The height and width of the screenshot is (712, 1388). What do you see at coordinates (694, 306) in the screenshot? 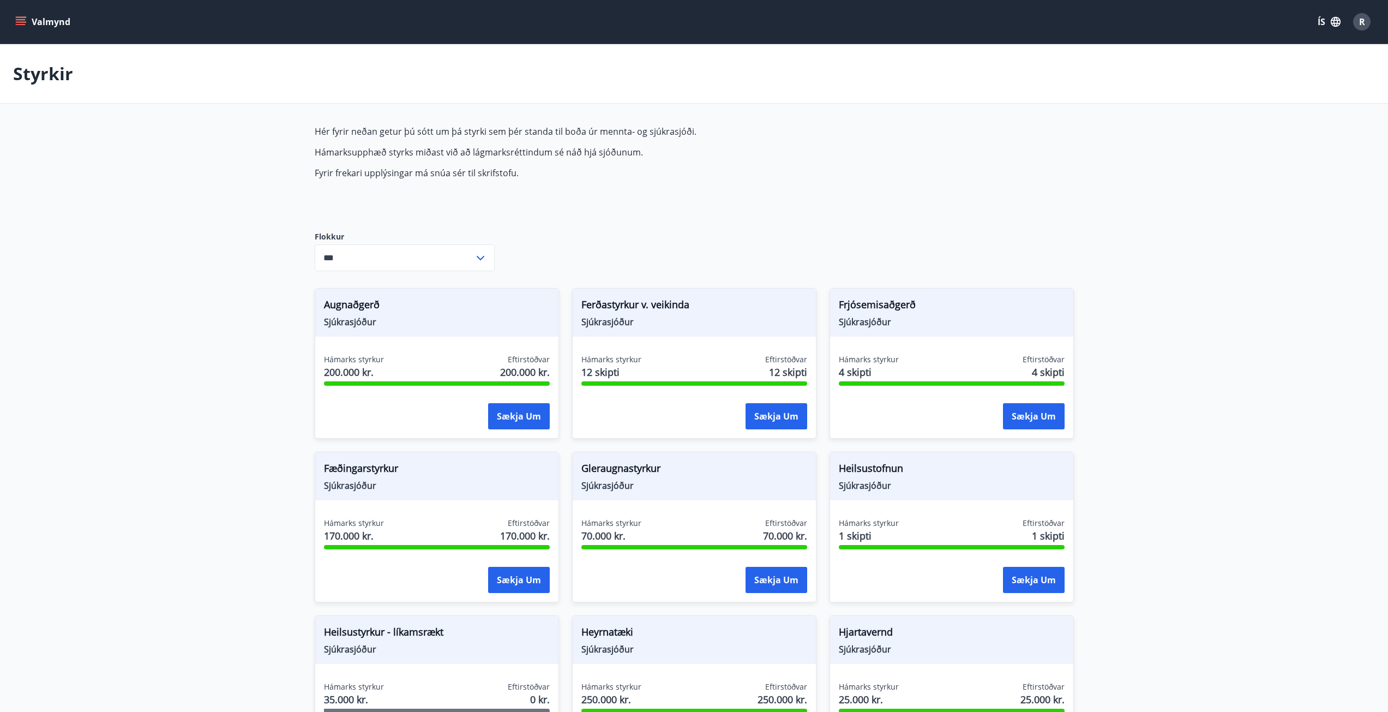
I see `span: Ferðastyrkur v. veikinda` at bounding box center [694, 306].